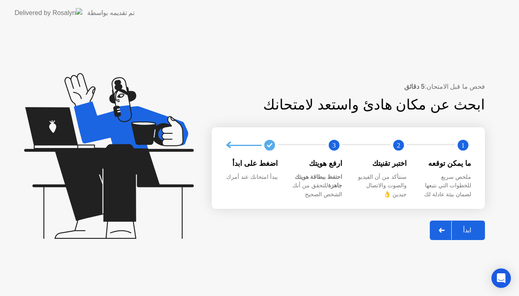 This screenshot has height=296, width=519. Describe the element at coordinates (252, 163) in the screenshot. I see `div: اضغط على ابدأ` at that location.